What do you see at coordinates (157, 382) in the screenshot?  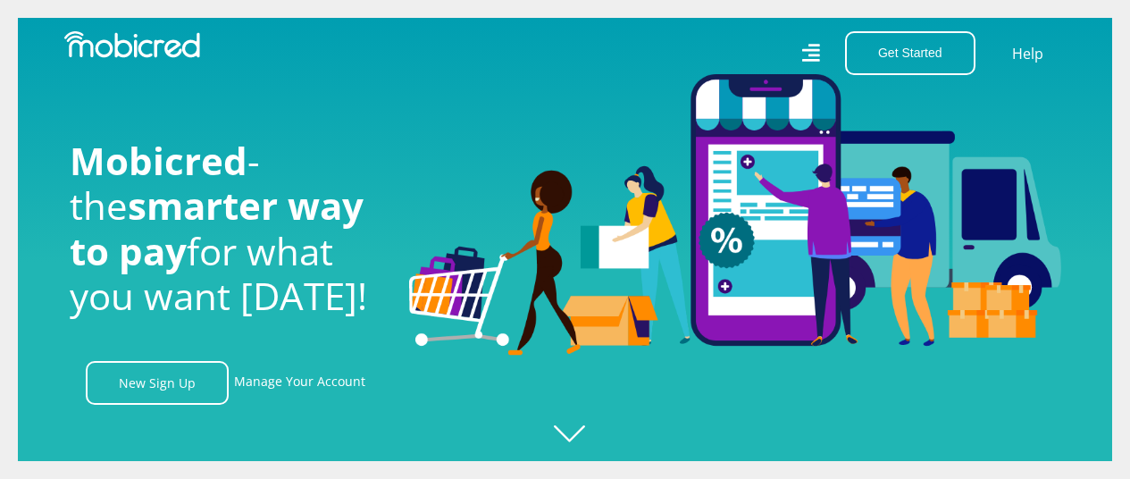 I see `a: New Sign Up` at bounding box center [157, 382].